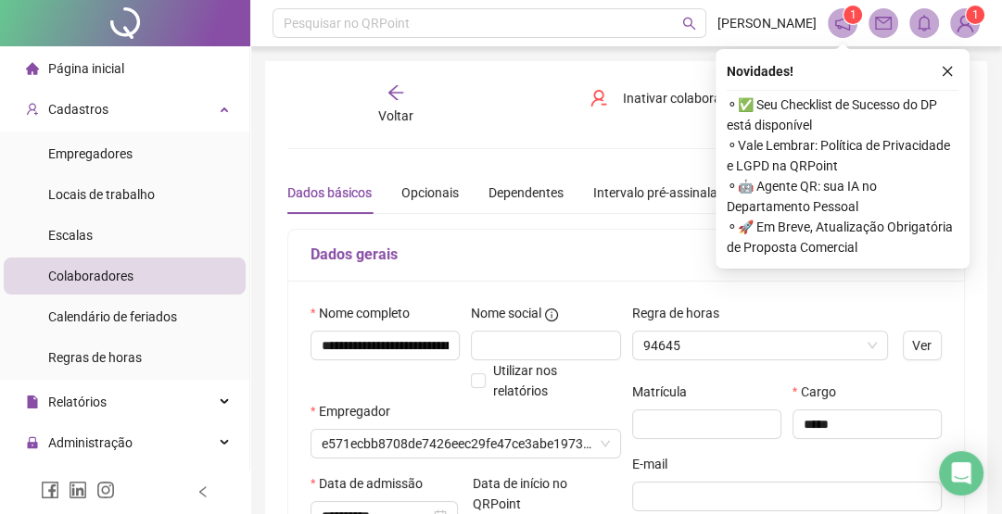 This screenshot has width=1002, height=514. I want to click on span: user-delete, so click(599, 98).